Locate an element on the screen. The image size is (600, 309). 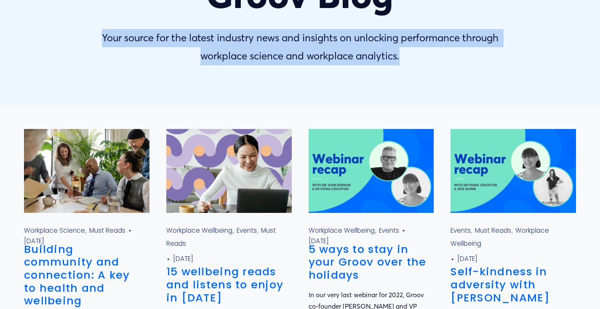
img: Self-kindness in adversity with Jess Quinn is located at coordinates (513, 170).